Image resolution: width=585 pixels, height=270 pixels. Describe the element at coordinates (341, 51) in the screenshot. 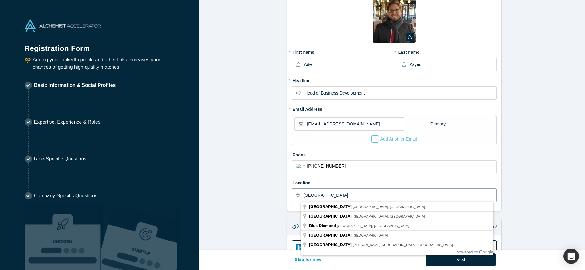

I see `label: First name` at that location.